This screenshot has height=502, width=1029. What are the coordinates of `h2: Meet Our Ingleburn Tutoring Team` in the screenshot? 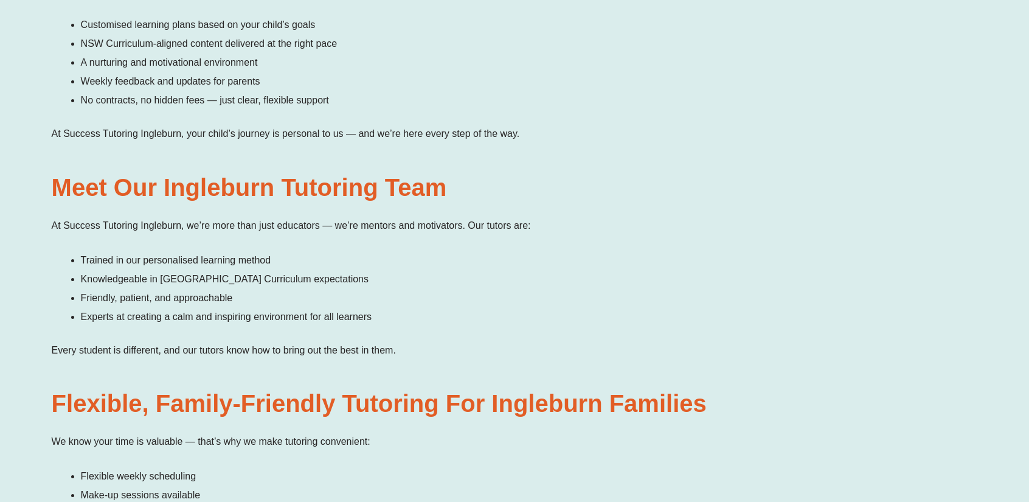 It's located at (514, 187).